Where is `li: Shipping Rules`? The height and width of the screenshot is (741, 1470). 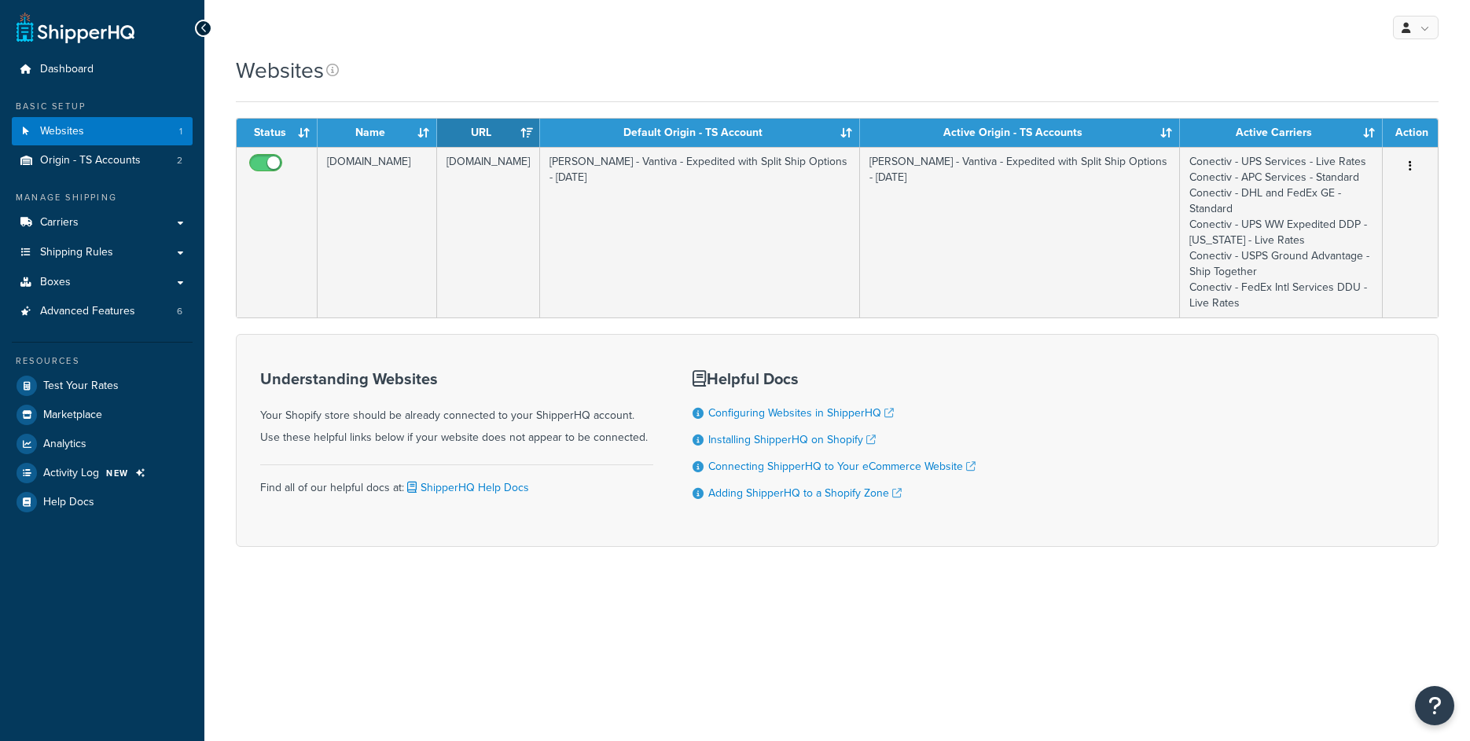 li: Shipping Rules is located at coordinates (102, 252).